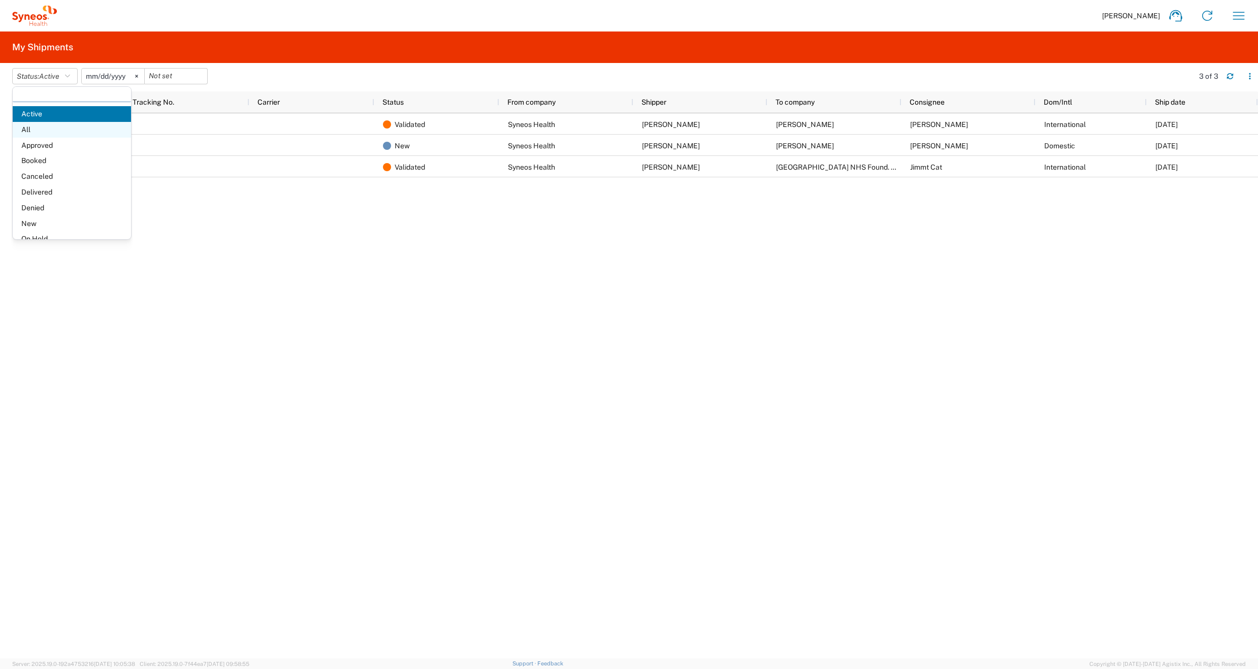  What do you see at coordinates (795, 102) in the screenshot?
I see `span: To company` at bounding box center [795, 102].